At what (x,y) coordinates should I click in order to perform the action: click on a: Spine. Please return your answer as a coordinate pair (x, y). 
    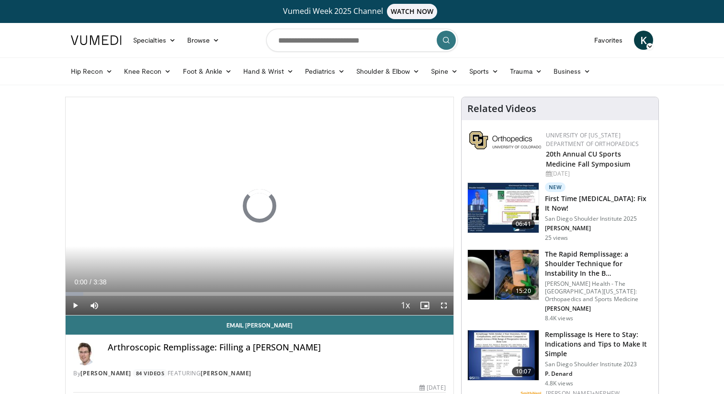
    Looking at the image, I should click on (444, 71).